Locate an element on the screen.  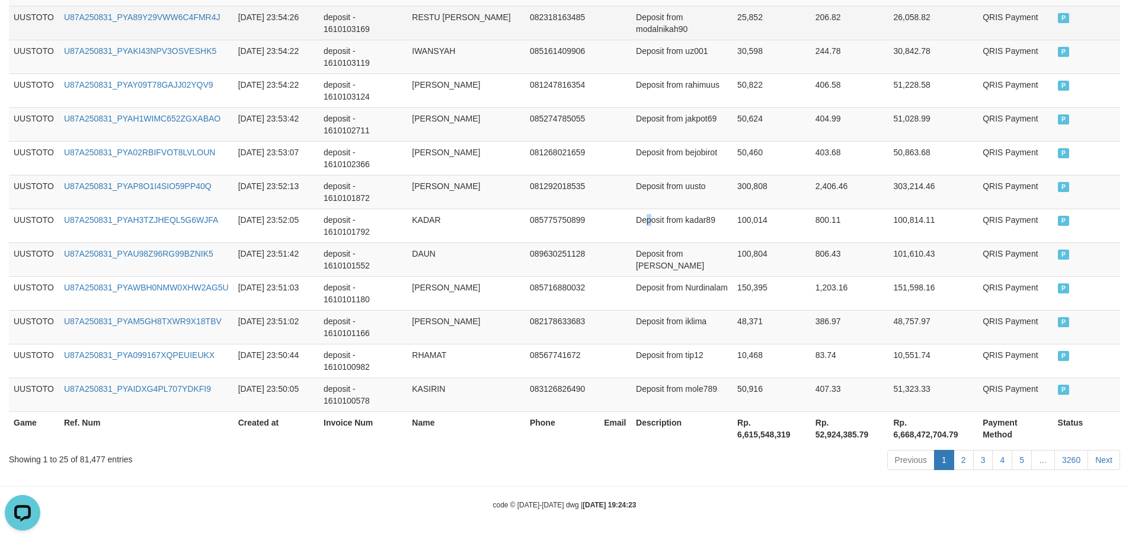
td: 26,058.82 is located at coordinates (933, 23).